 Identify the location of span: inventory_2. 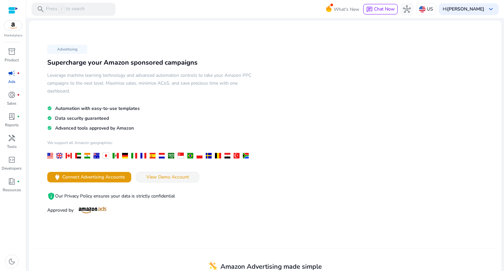
(12, 52).